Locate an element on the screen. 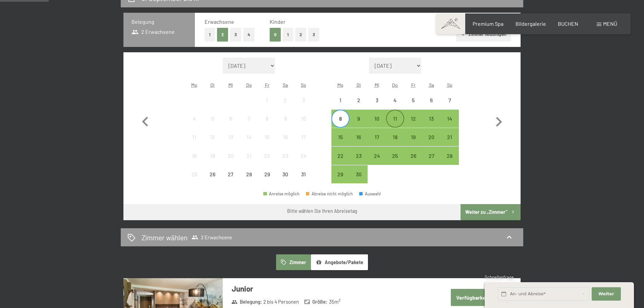  div: Mon Sep 29 2025 is located at coordinates (341, 175).